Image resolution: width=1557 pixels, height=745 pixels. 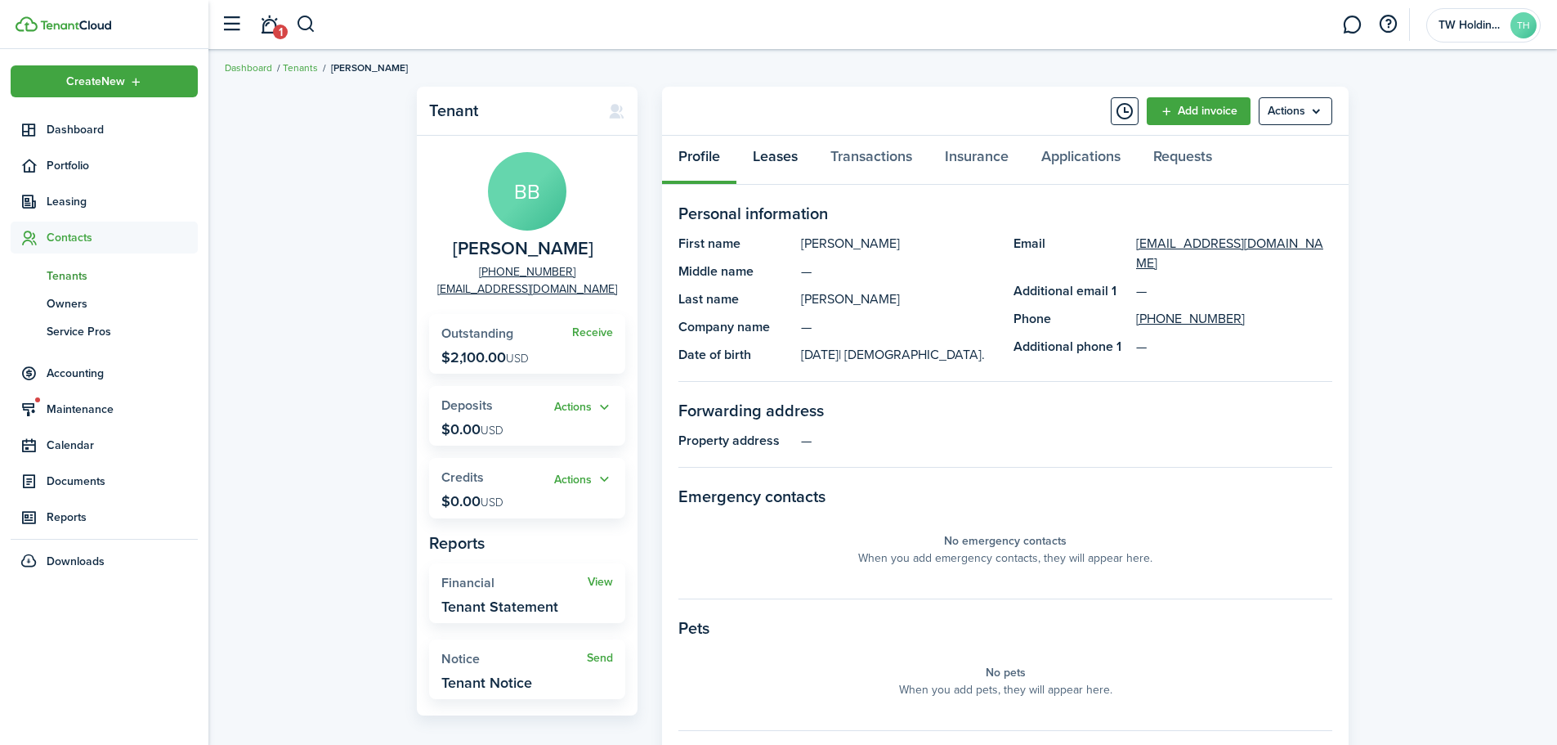 What do you see at coordinates (1471, 25) in the screenshot?
I see `span: TW Holdings LLC` at bounding box center [1471, 25].